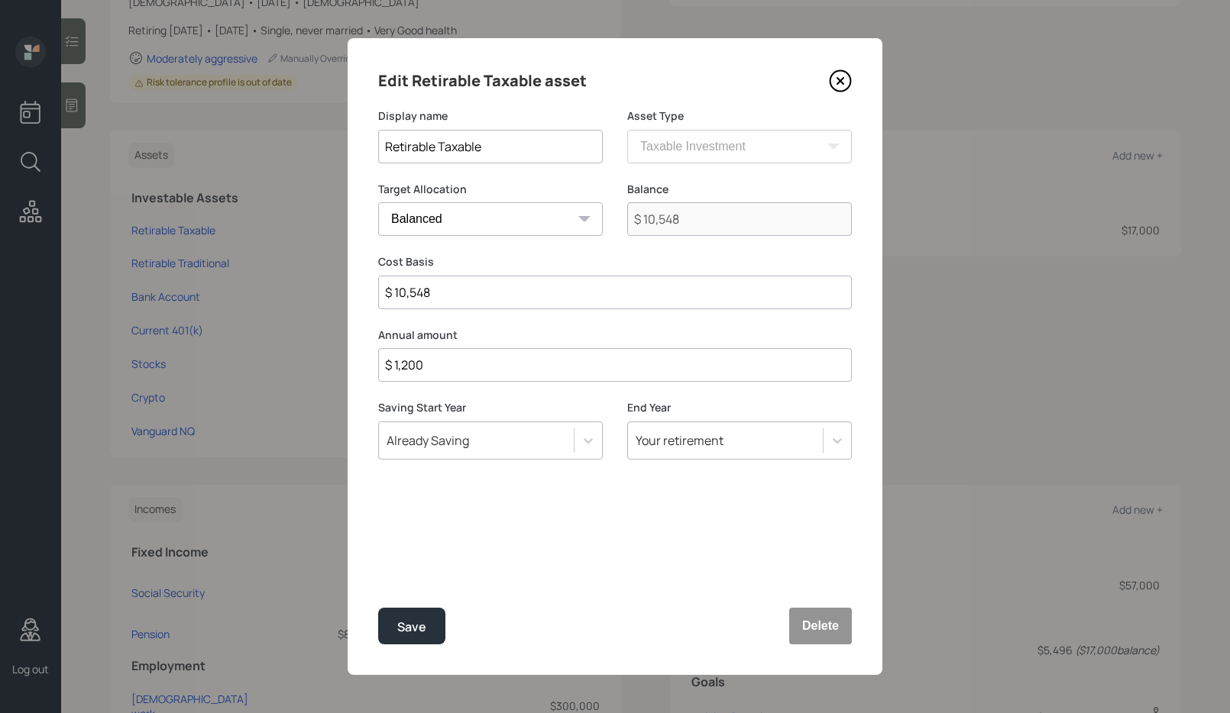 This screenshot has width=1230, height=713. I want to click on button: Delete, so click(820, 626).